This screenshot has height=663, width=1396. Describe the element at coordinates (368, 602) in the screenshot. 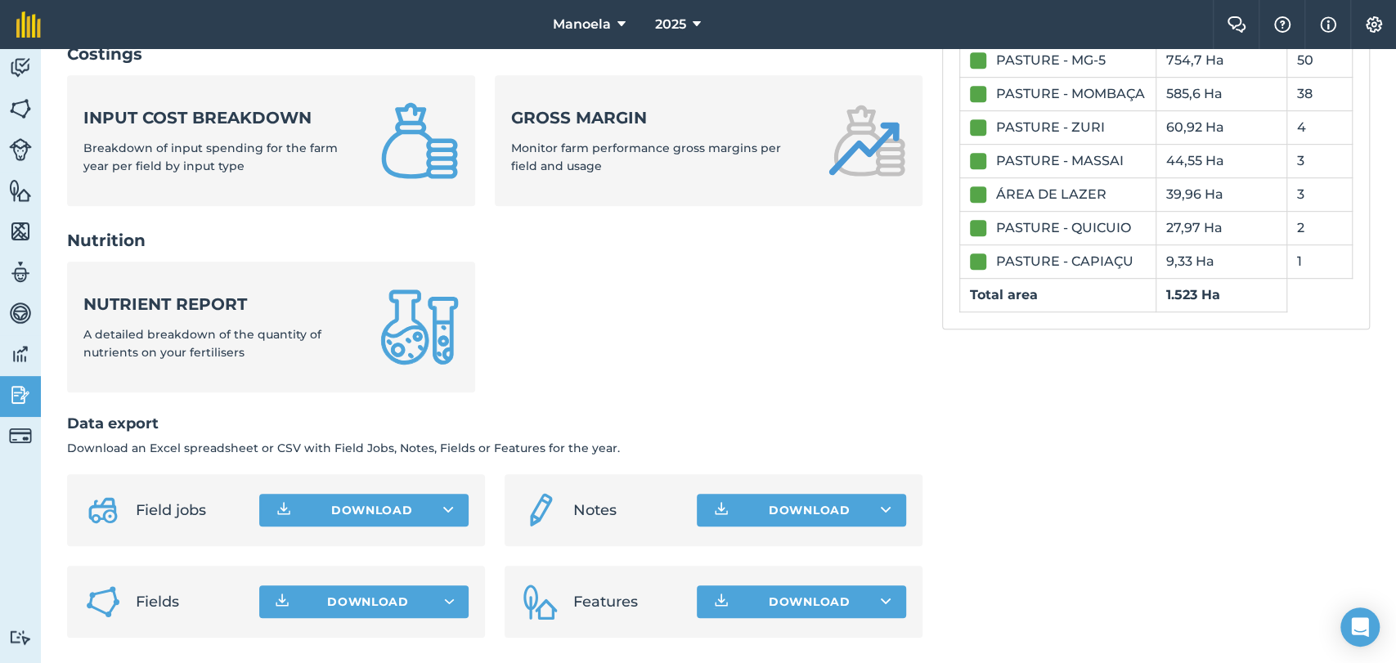

I see `span: Download` at that location.